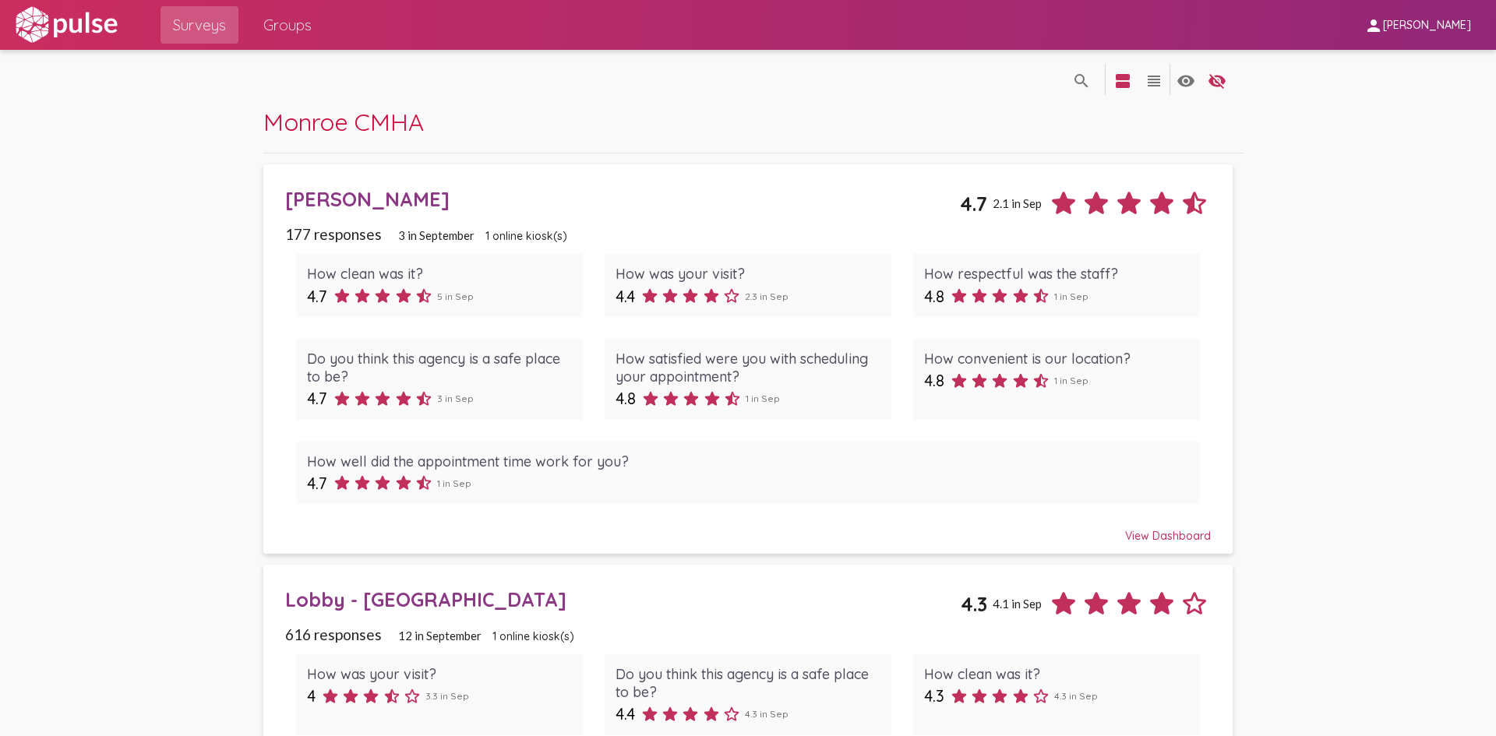 The image size is (1496, 736). Describe the element at coordinates (748, 461) in the screenshot. I see `div: How well did the appointment time work for you?` at that location.